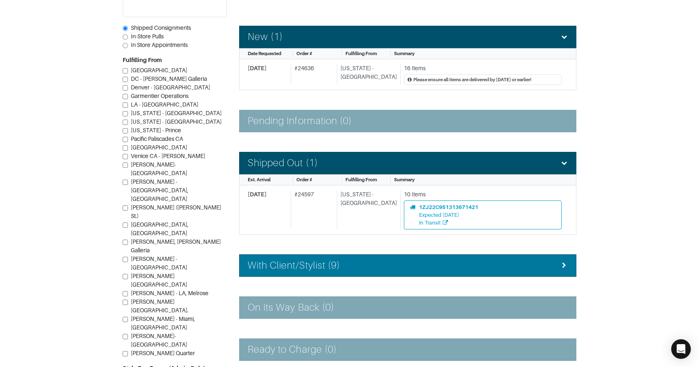 This screenshot has height=367, width=699. I want to click on span: In Store Appointments, so click(159, 45).